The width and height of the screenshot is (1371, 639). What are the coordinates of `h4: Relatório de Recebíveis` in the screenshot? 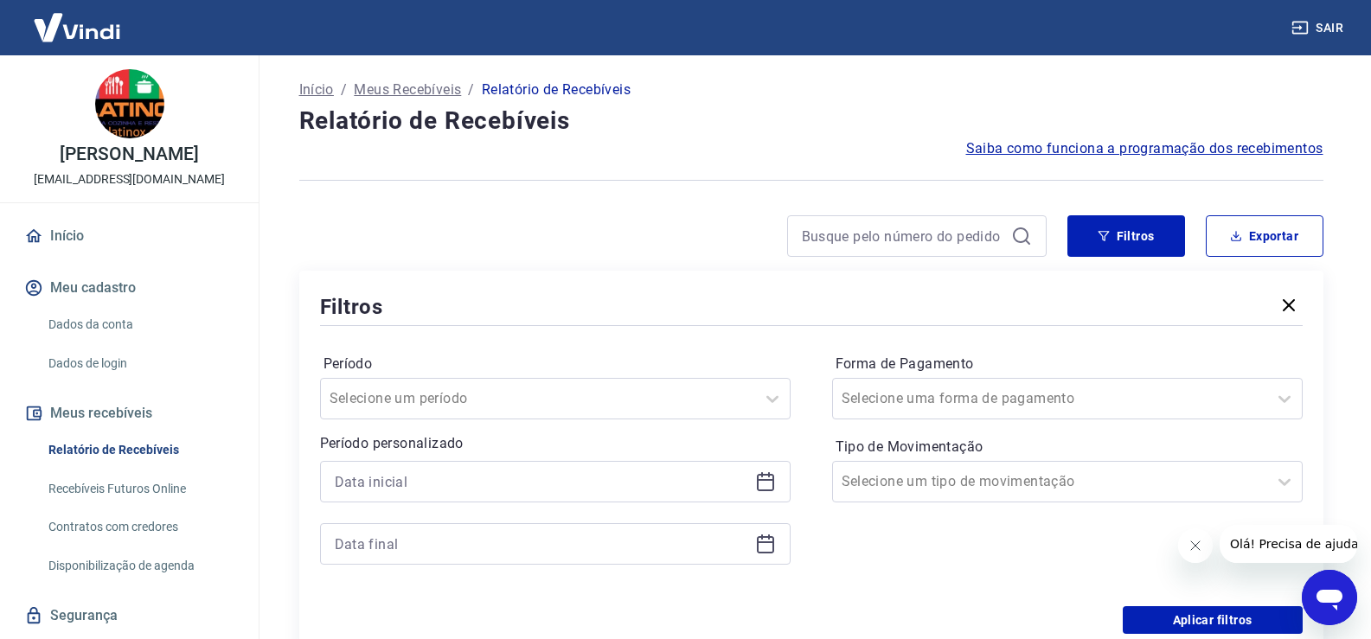 It's located at (811, 121).